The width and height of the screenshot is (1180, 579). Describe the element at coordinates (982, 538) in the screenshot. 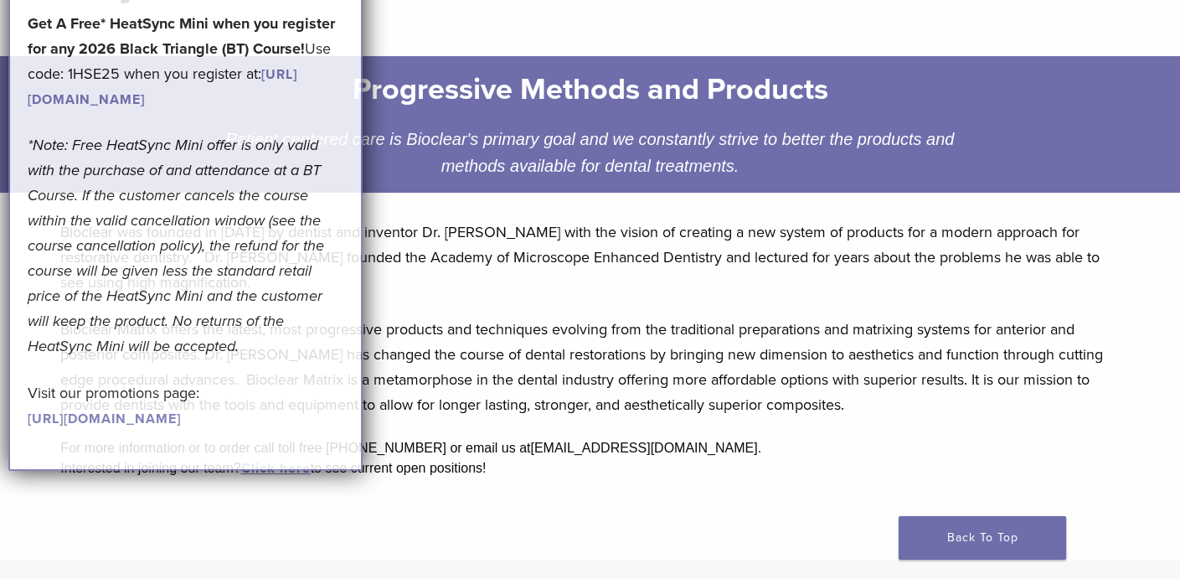

I see `a: Back To Top` at that location.